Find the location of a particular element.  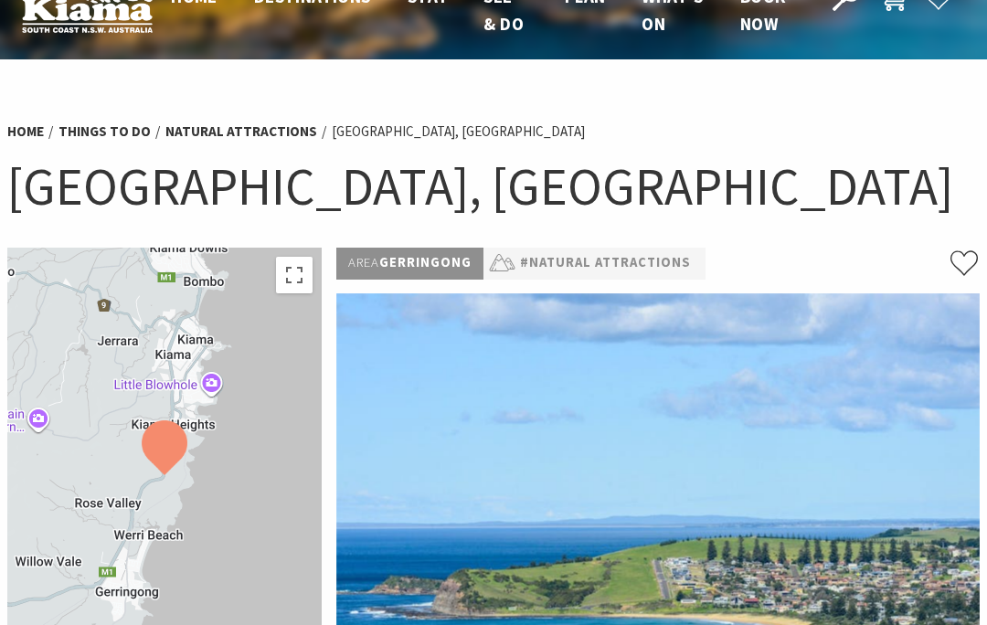

a: Things To Do is located at coordinates (104, 132).